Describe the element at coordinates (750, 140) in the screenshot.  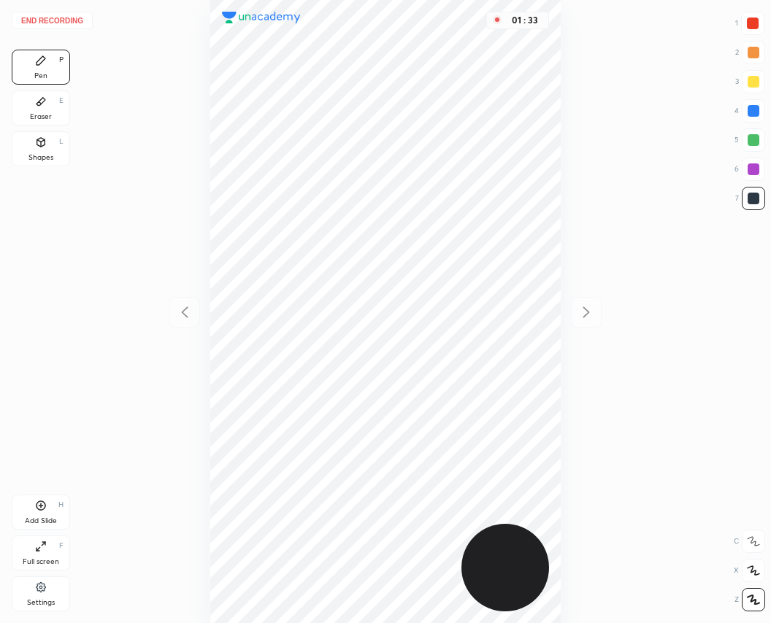
I see `div: 5` at that location.